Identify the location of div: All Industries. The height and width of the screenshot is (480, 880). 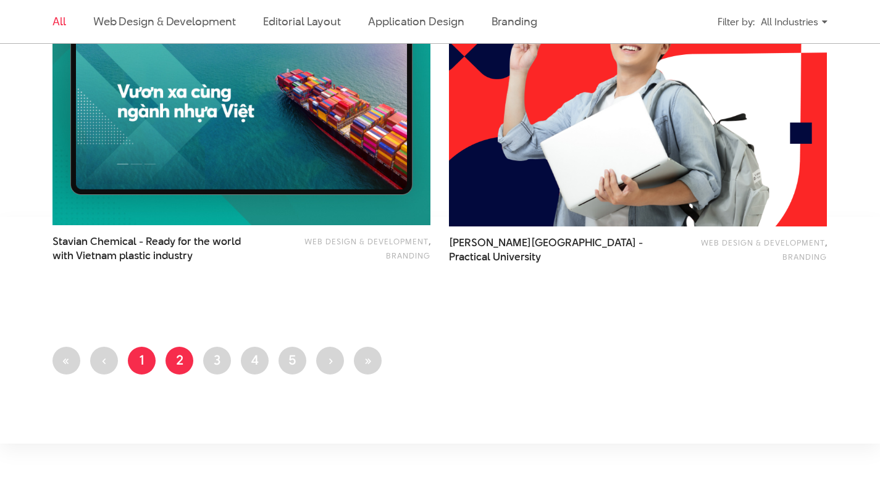
(794, 22).